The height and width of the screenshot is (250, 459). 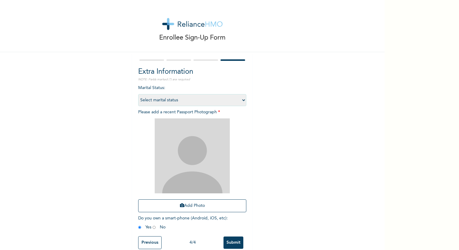 What do you see at coordinates (192, 72) in the screenshot?
I see `h2: Extra Information` at bounding box center [192, 72].